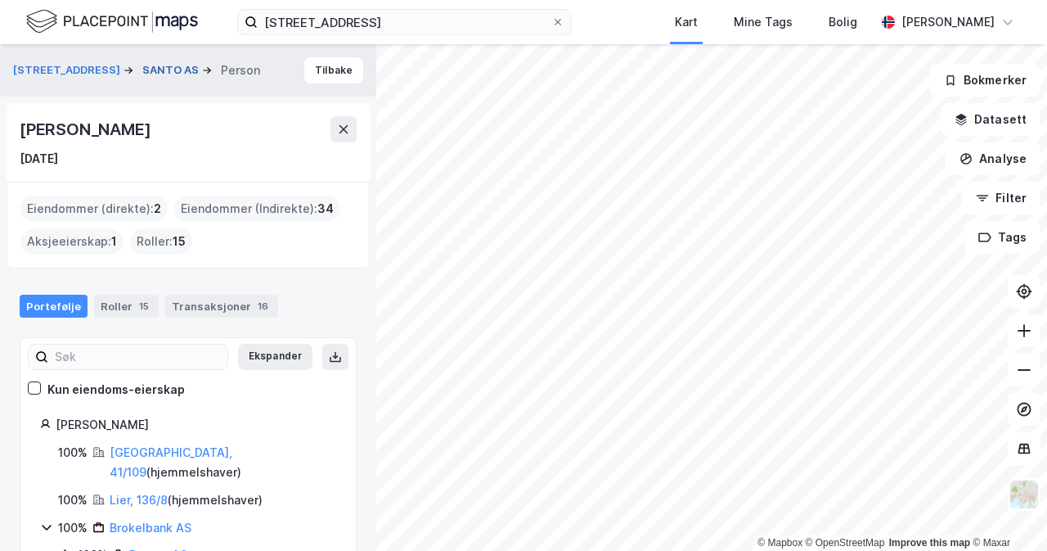 The height and width of the screenshot is (551, 1047). I want to click on button: SANTO AS, so click(172, 70).